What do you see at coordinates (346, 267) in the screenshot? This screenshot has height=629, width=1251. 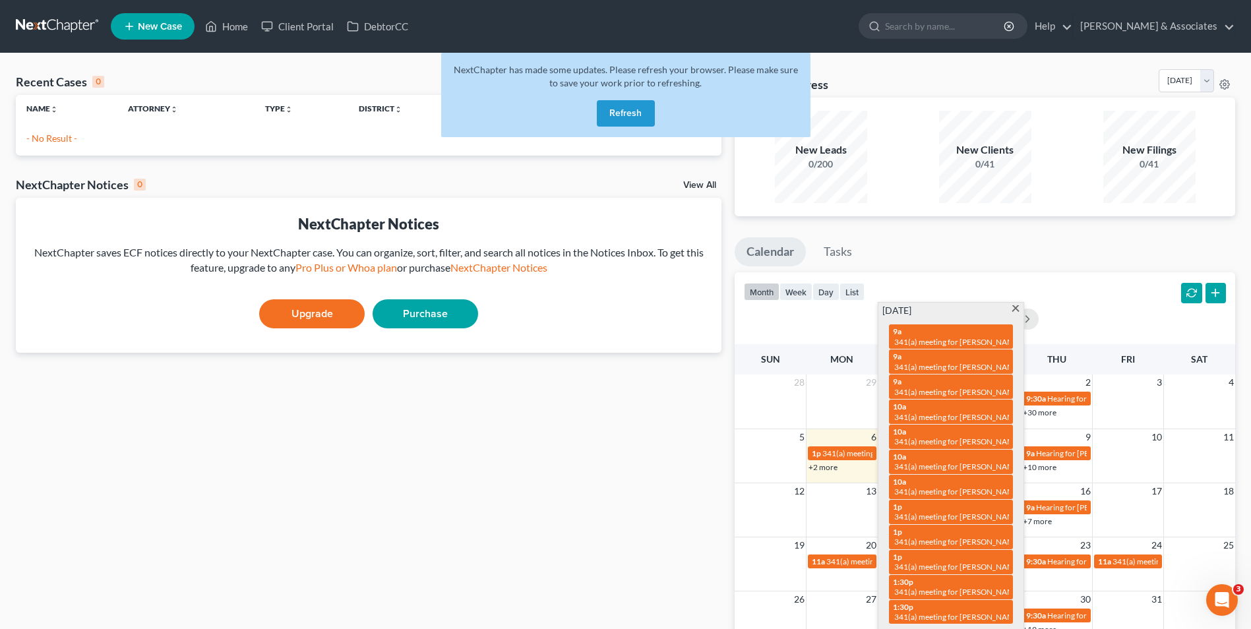 I see `a: Pro Plus or Whoa plan` at bounding box center [346, 267].